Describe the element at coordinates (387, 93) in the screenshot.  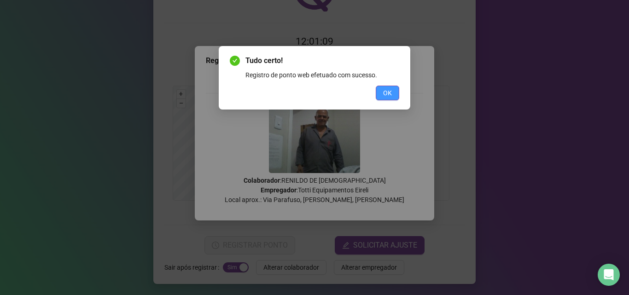
I see `span: OK` at that location.